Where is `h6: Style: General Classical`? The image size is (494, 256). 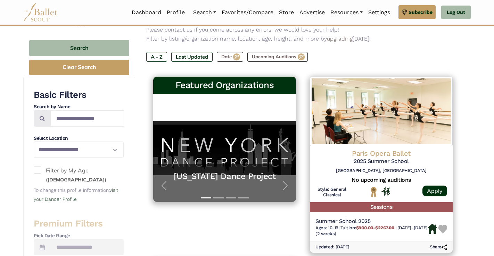 h6: Style: General Classical is located at coordinates (332, 193).